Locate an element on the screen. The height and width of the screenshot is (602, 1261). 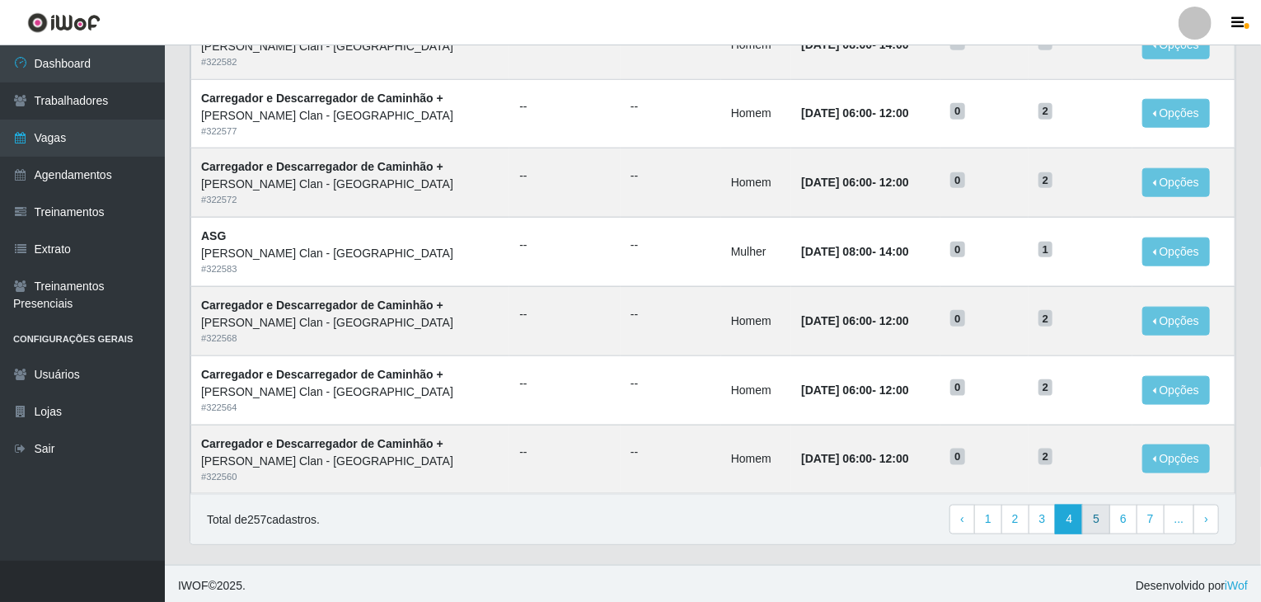
a: Previous is located at coordinates (962, 519).